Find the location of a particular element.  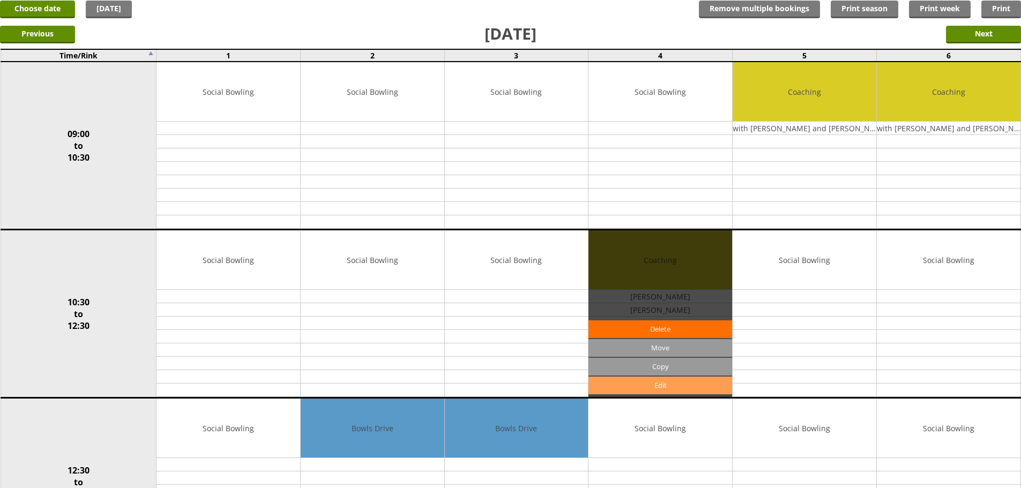

td: 09:00 to 10:30 is located at coordinates (78, 146).